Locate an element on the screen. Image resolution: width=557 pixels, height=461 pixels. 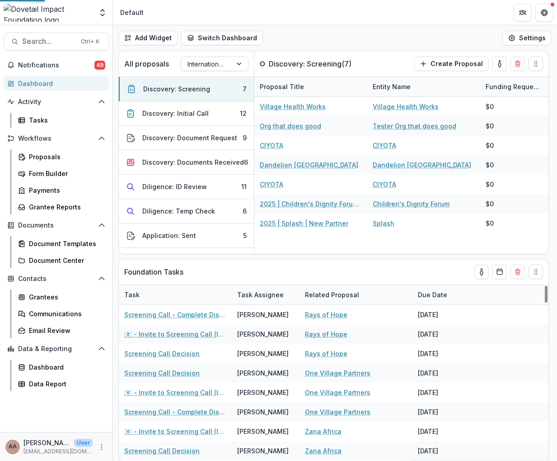
button: Open Activity is located at coordinates (56, 102).